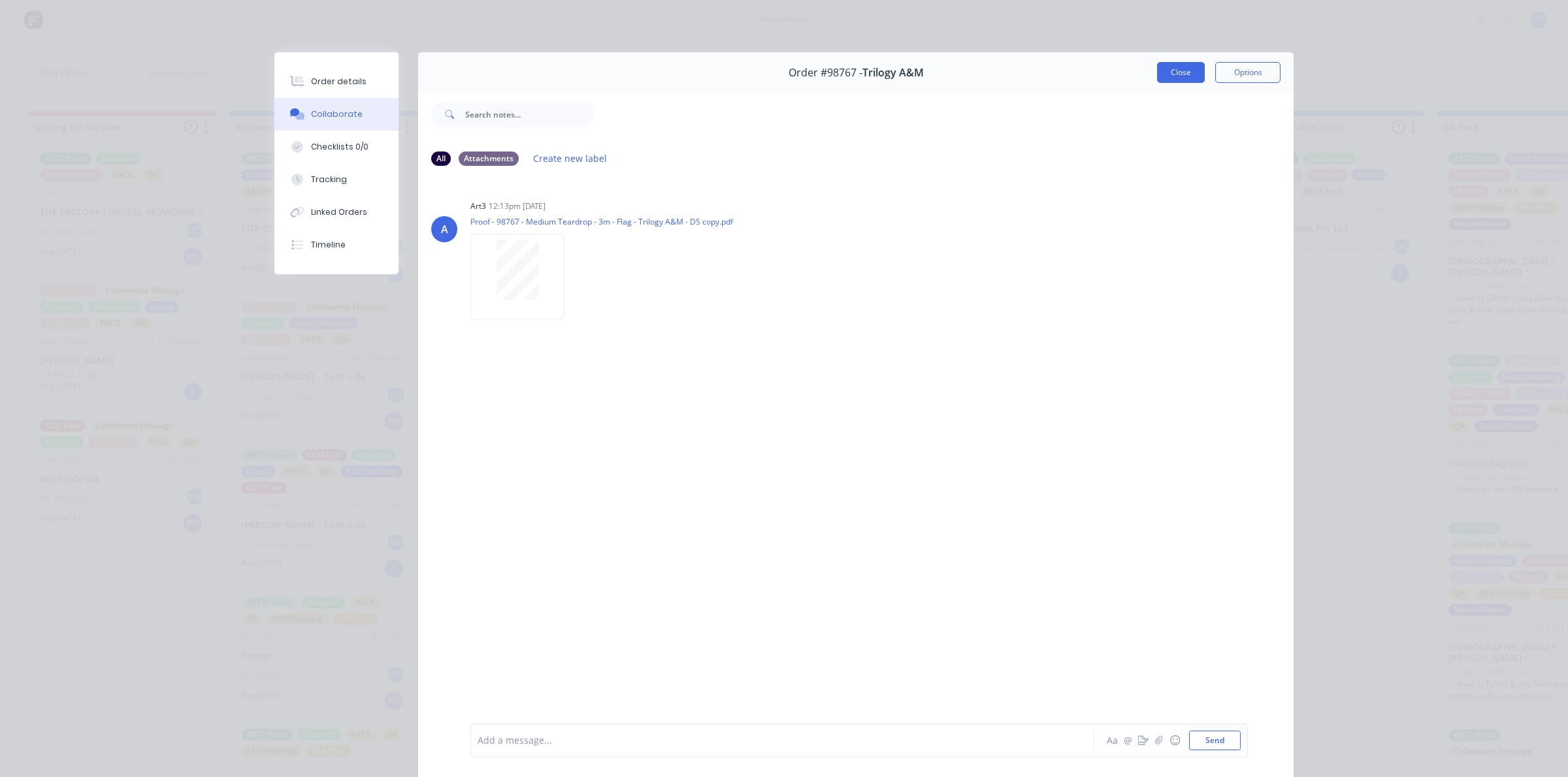  I want to click on div: All, so click(441, 159).